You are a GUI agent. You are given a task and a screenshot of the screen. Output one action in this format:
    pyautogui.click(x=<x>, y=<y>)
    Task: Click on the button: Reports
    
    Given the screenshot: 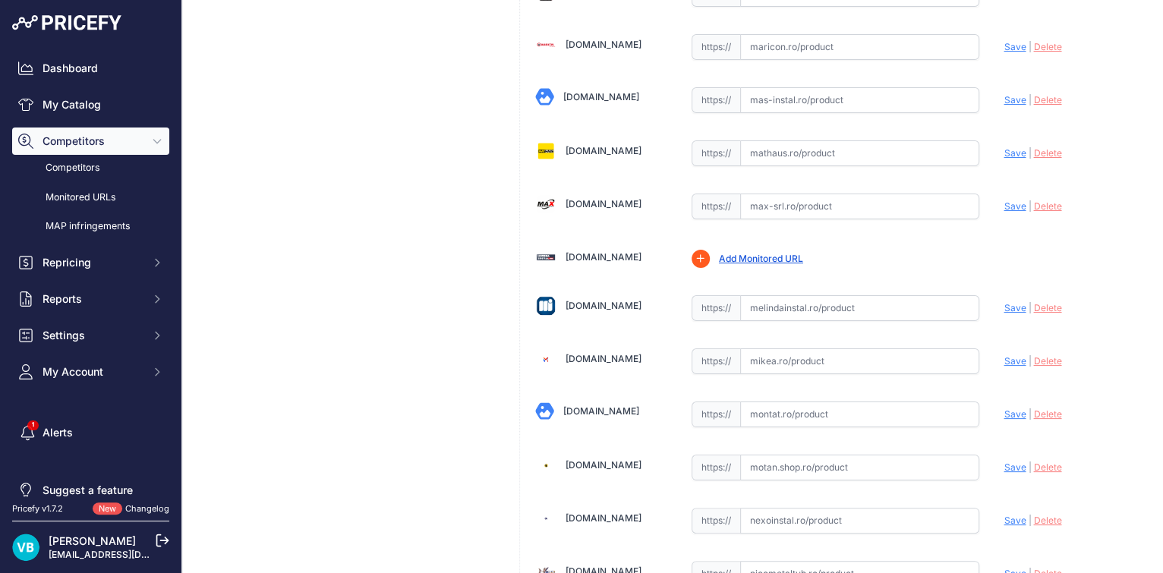 What is the action you would take?
    pyautogui.click(x=90, y=299)
    